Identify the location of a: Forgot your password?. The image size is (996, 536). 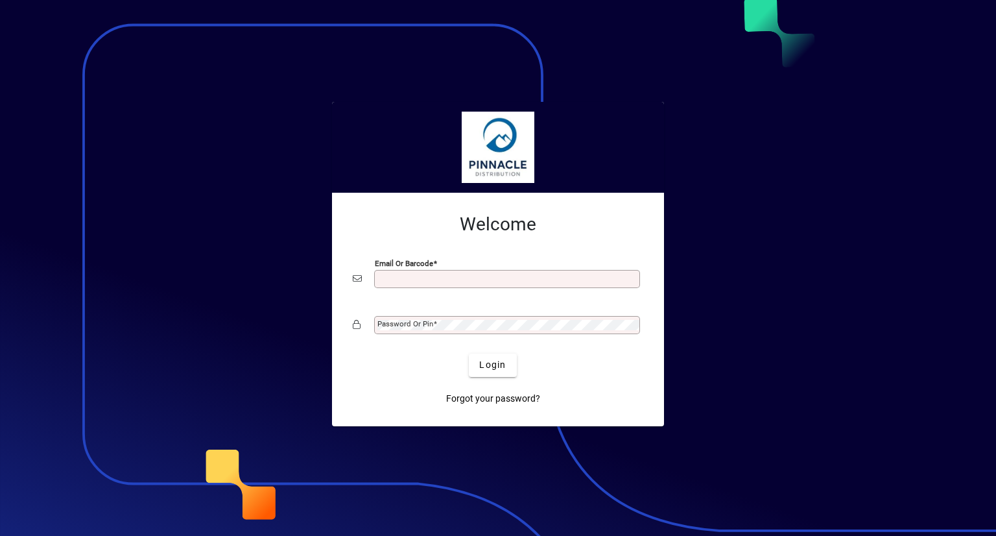
(493, 399).